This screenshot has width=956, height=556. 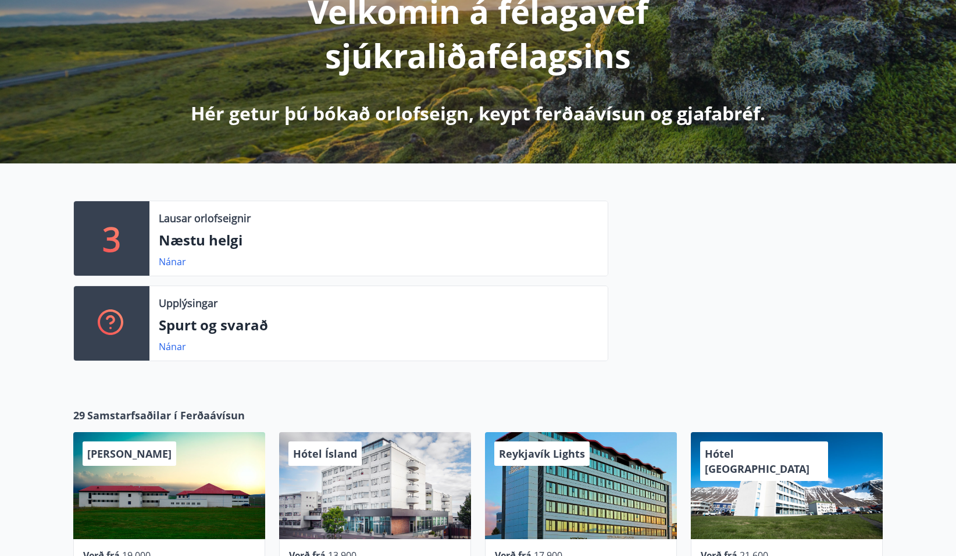 I want to click on p: 3, so click(x=112, y=238).